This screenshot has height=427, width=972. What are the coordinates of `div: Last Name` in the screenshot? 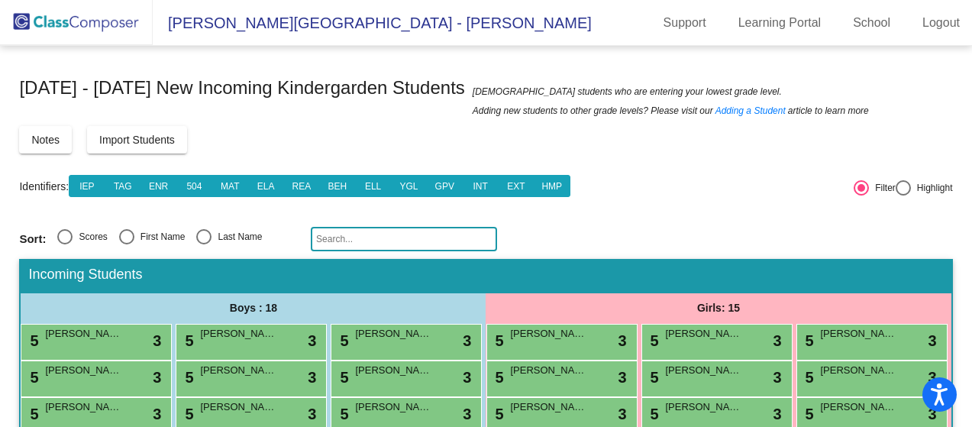 It's located at (237, 237).